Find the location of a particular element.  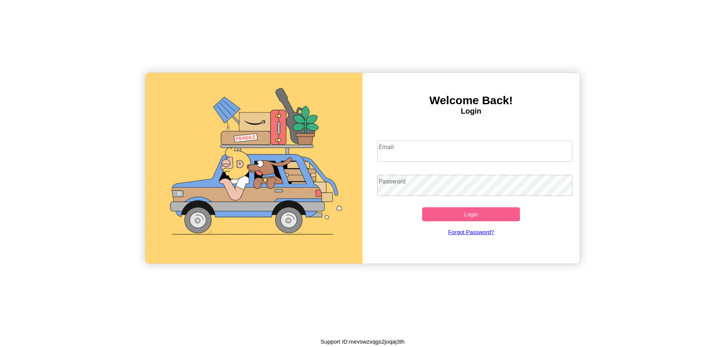

img: gif is located at coordinates (254, 168).